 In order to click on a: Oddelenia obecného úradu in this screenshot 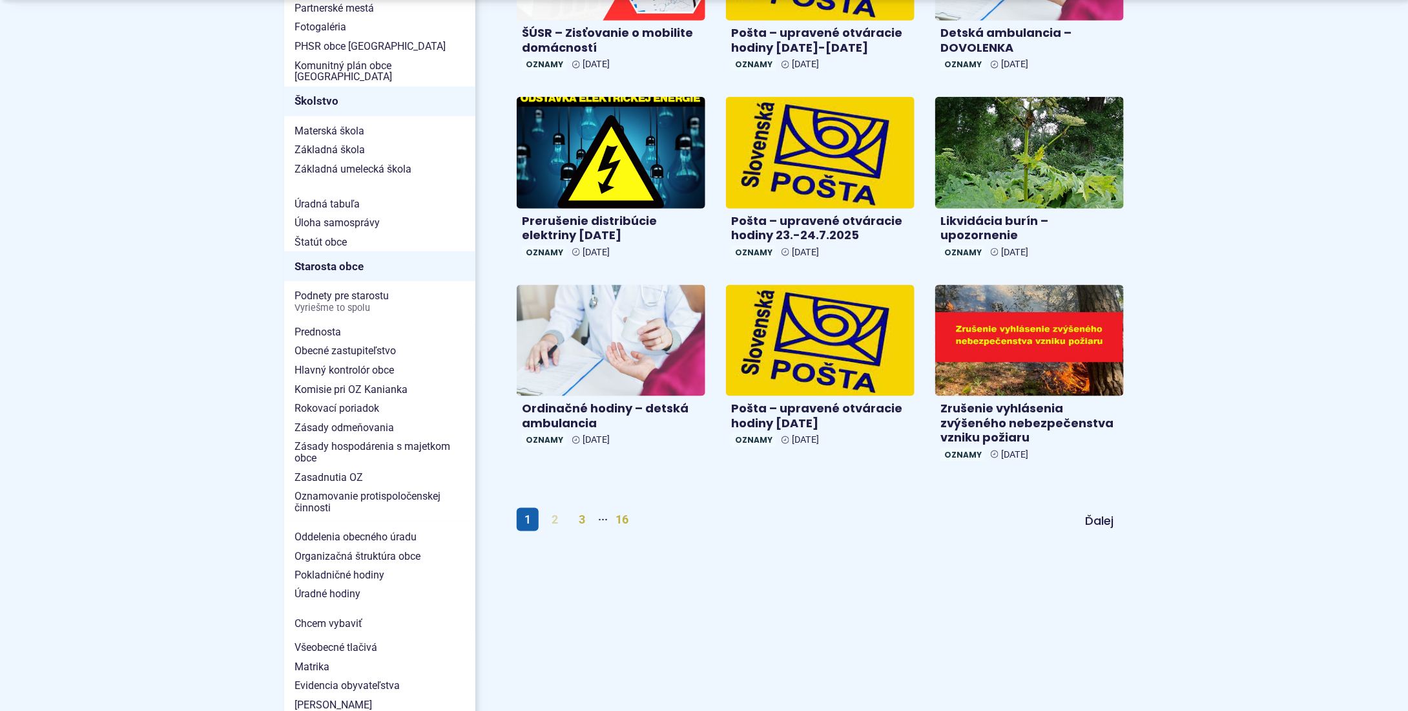, I will do `click(380, 537)`.